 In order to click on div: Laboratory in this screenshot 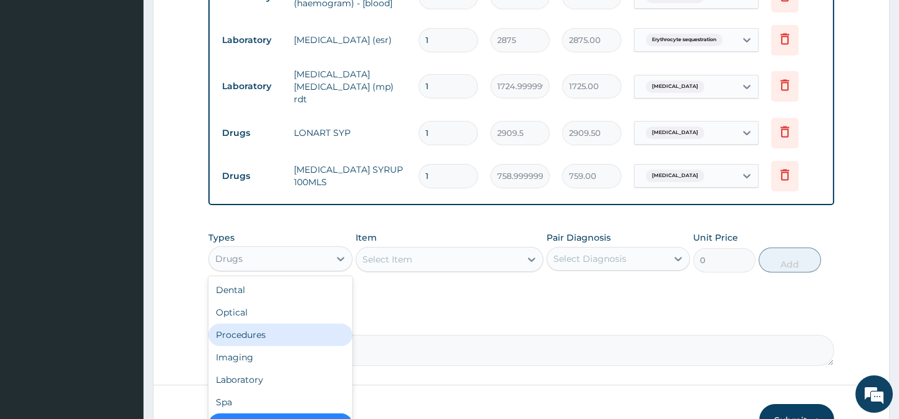, I will do `click(280, 380)`.